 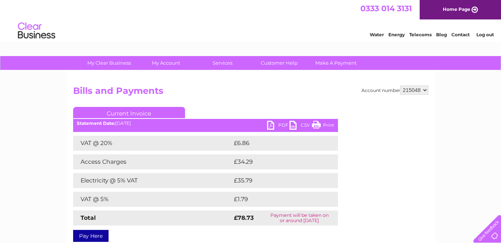 What do you see at coordinates (166, 63) in the screenshot?
I see `a: My Account` at bounding box center [166, 63].